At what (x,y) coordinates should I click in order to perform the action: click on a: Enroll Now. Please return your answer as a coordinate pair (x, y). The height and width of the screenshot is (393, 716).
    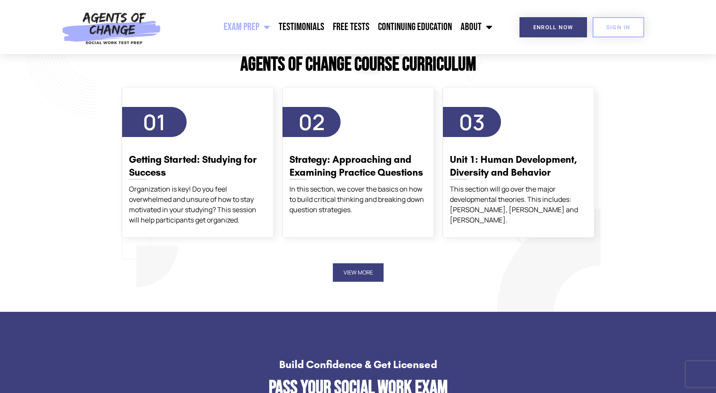
    Looking at the image, I should click on (553, 27).